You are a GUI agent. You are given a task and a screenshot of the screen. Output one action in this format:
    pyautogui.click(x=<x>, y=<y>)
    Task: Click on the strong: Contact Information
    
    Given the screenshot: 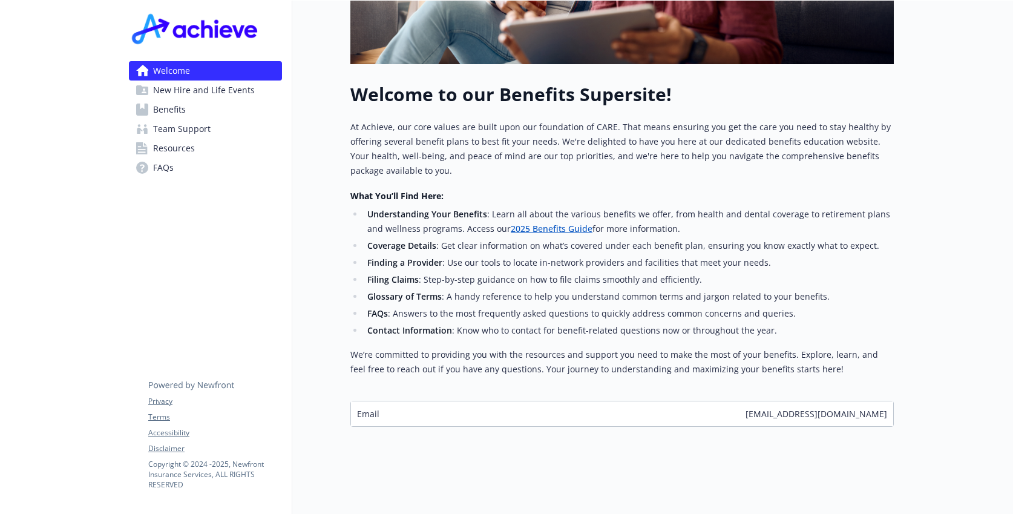 What is the action you would take?
    pyautogui.click(x=410, y=330)
    